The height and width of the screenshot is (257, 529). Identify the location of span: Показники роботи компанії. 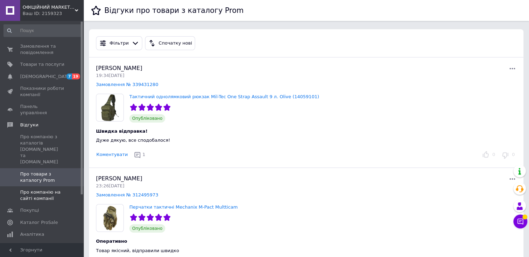
(42, 92).